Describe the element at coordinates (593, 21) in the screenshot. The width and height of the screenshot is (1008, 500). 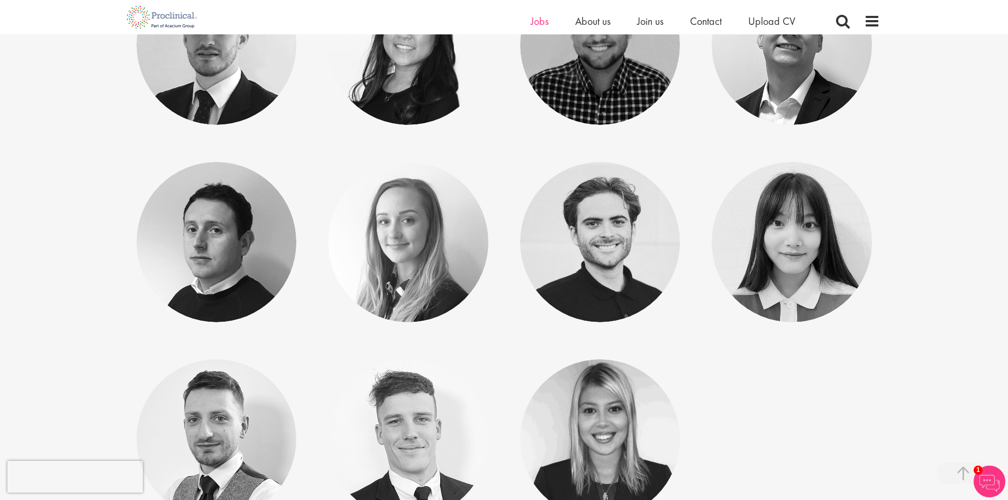
I see `a: About us` at that location.